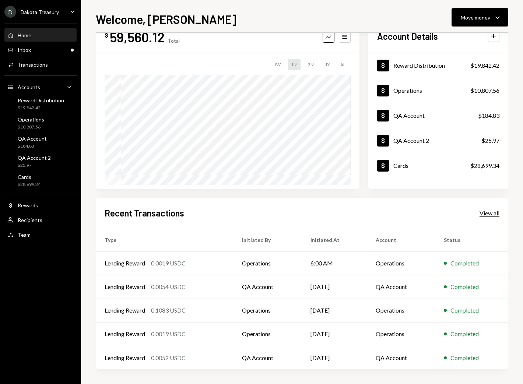 The image size is (523, 384). Describe the element at coordinates (41, 64) in the screenshot. I see `a: Transactions` at that location.